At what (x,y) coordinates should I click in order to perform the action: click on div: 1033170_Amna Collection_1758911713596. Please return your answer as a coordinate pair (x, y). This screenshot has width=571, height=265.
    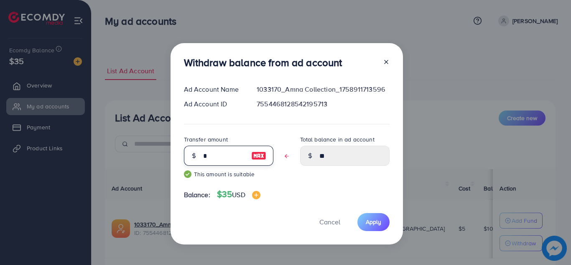
    Looking at the image, I should click on (323, 89).